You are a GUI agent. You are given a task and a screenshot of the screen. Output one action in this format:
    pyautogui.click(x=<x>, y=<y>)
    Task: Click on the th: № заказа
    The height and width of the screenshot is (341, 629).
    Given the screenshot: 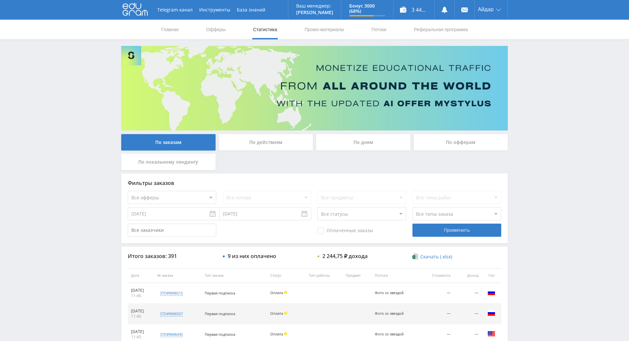 What is the action you would take?
    pyautogui.click(x=178, y=275)
    